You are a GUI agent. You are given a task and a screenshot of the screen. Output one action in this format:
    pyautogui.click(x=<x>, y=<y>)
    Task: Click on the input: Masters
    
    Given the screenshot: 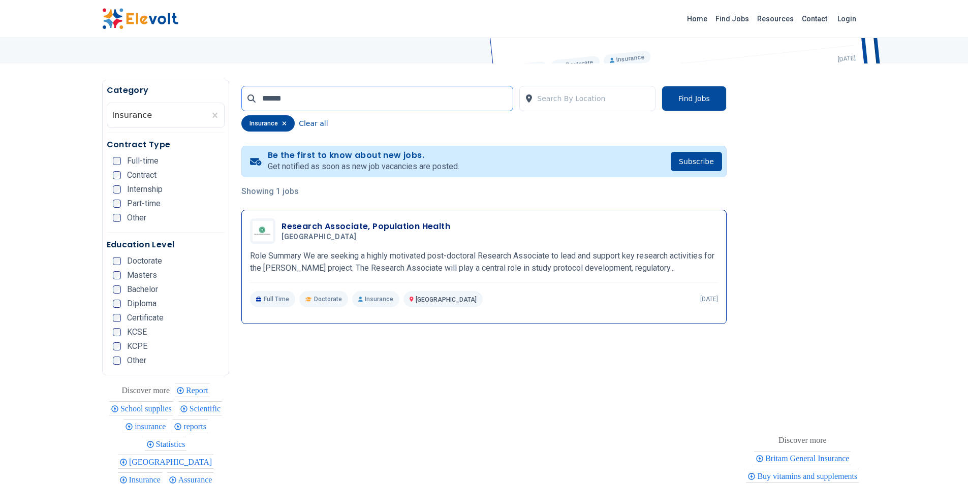 What is the action you would take?
    pyautogui.click(x=117, y=275)
    